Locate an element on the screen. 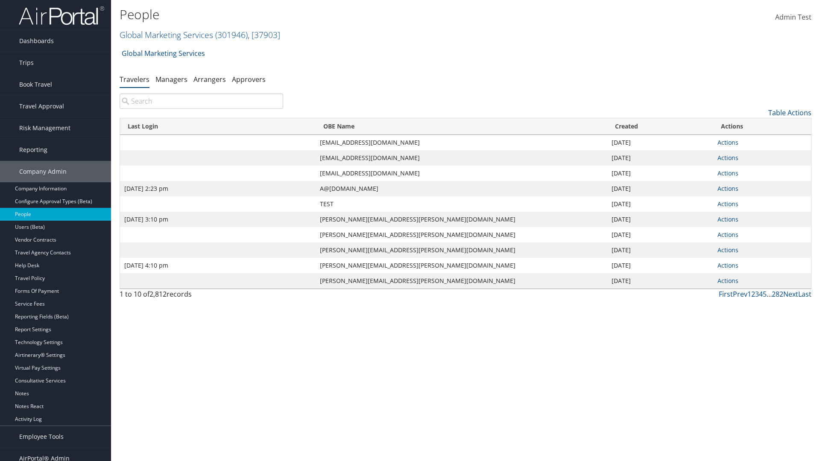 The image size is (820, 461). td: TEST is located at coordinates (462, 204).